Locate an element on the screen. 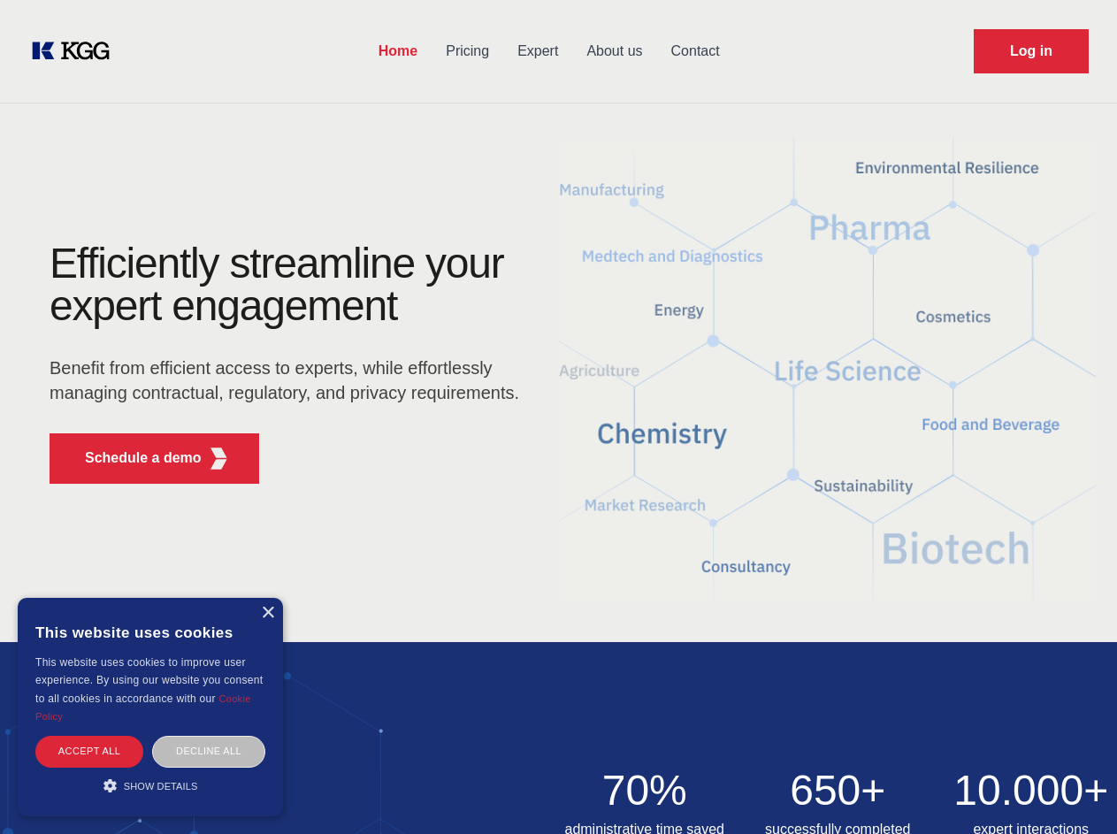 Image resolution: width=1117 pixels, height=834 pixels. a: Cookie Policy is located at coordinates (143, 707).